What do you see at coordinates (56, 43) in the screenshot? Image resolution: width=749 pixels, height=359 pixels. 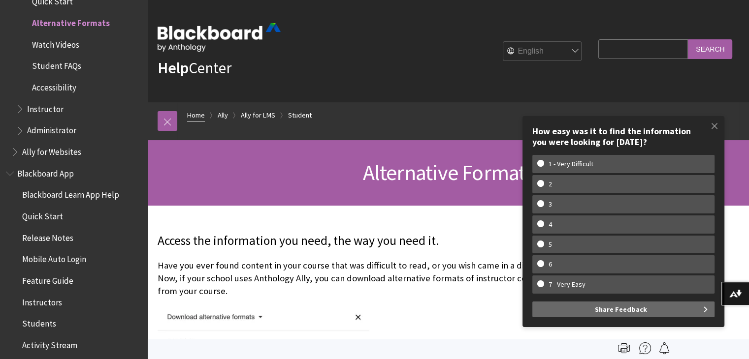 I see `span: Watch Videos` at bounding box center [56, 43].